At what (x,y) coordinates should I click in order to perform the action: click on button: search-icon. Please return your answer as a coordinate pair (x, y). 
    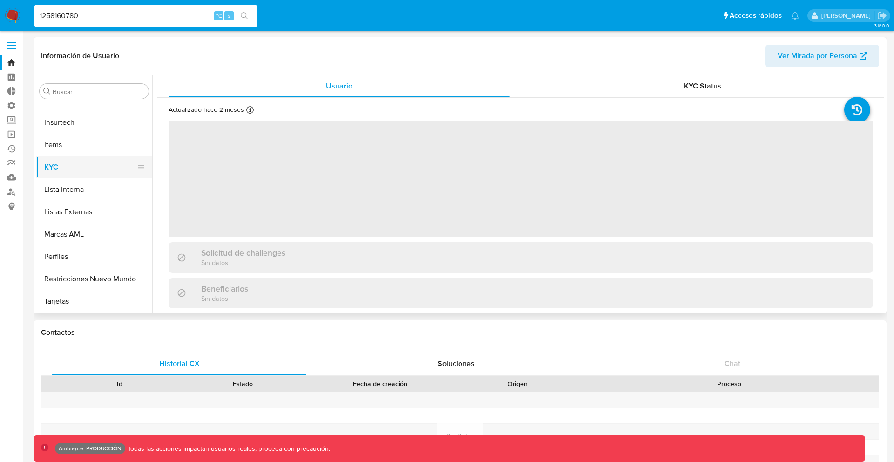
    Looking at the image, I should click on (244, 16).